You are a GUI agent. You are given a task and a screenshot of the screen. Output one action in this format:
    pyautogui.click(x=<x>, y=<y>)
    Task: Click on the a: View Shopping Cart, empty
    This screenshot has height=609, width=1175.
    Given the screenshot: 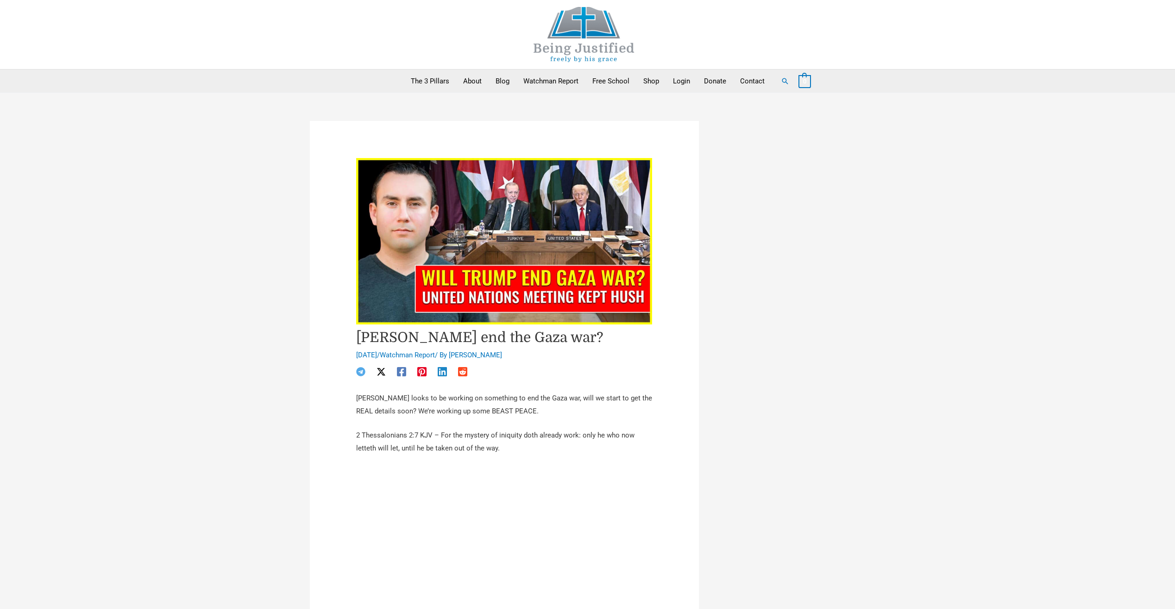 What is the action you would take?
    pyautogui.click(x=805, y=81)
    